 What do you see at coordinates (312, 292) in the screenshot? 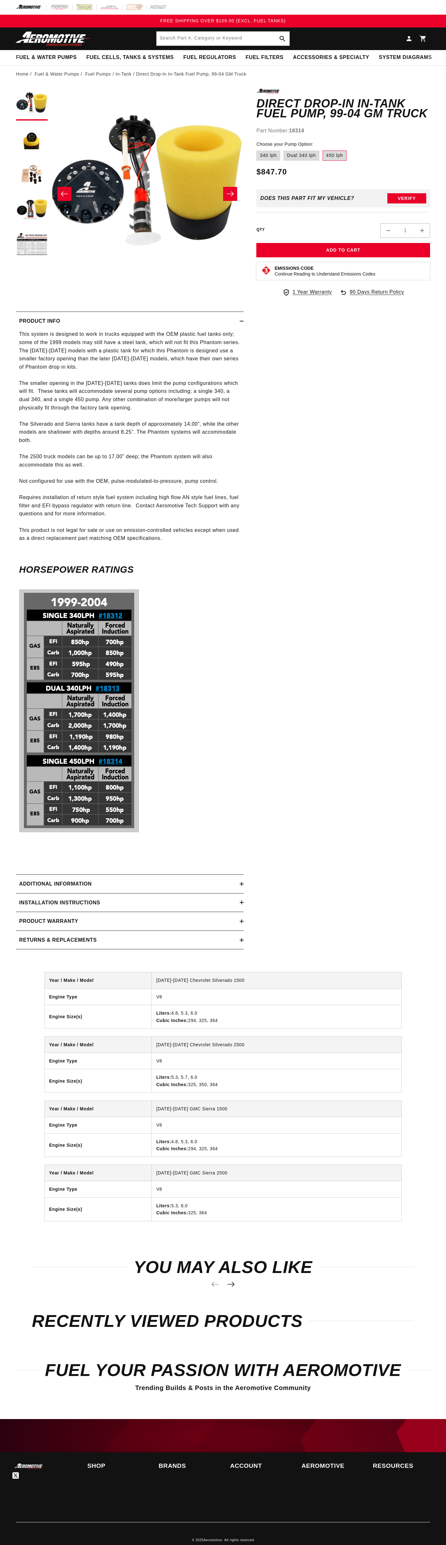
I see `span: 1 Year Warranty` at bounding box center [312, 292].